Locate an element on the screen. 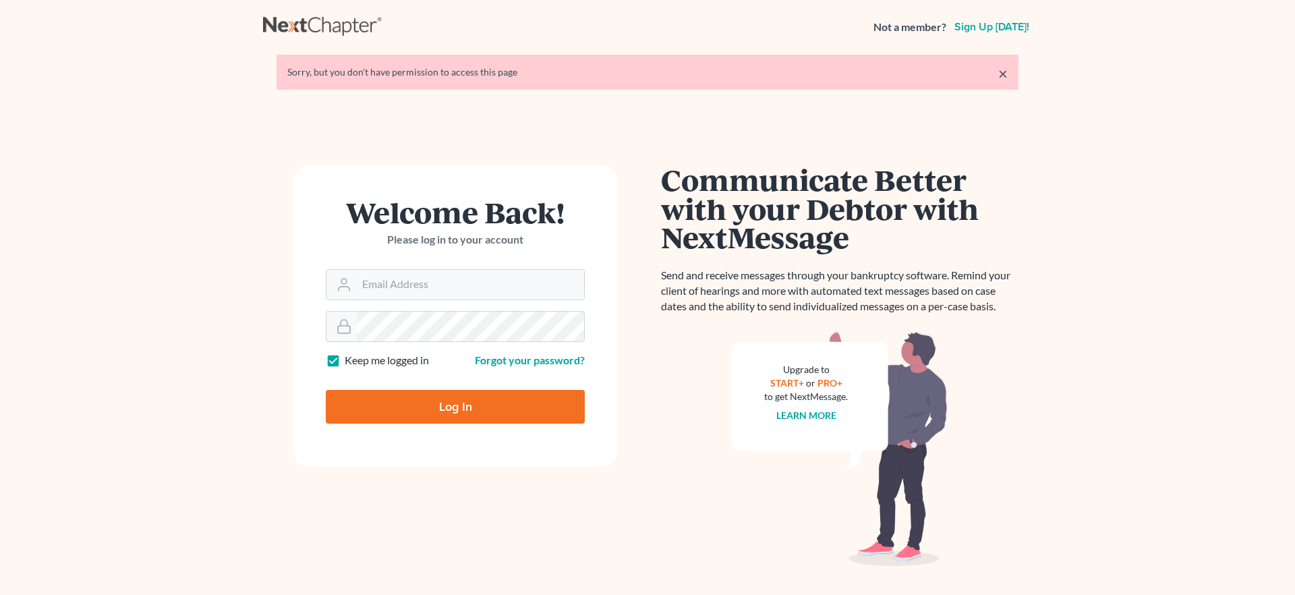 The width and height of the screenshot is (1295, 595). input: Log In is located at coordinates (455, 407).